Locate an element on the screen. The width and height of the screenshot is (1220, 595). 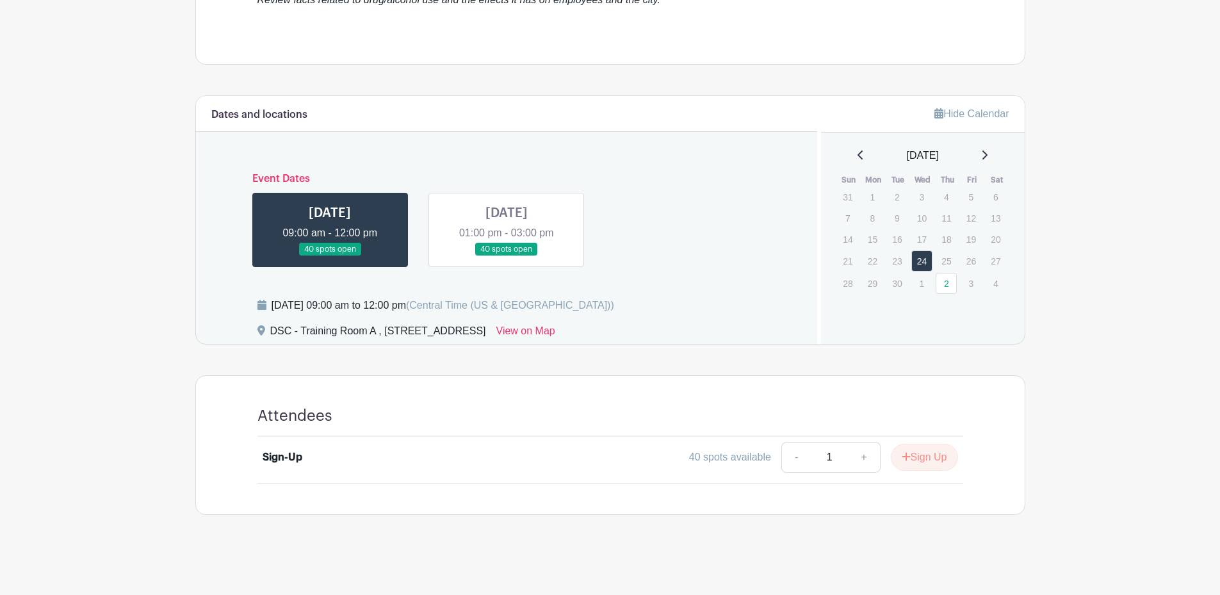
button: Sign Up is located at coordinates (924, 457).